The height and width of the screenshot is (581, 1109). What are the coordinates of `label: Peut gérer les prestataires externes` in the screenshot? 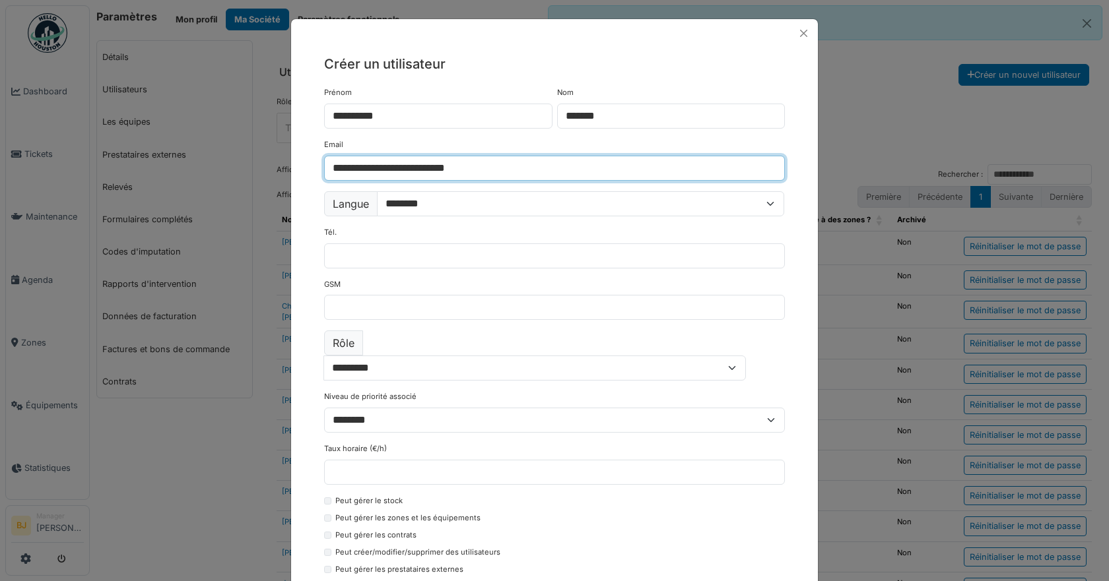 It's located at (399, 570).